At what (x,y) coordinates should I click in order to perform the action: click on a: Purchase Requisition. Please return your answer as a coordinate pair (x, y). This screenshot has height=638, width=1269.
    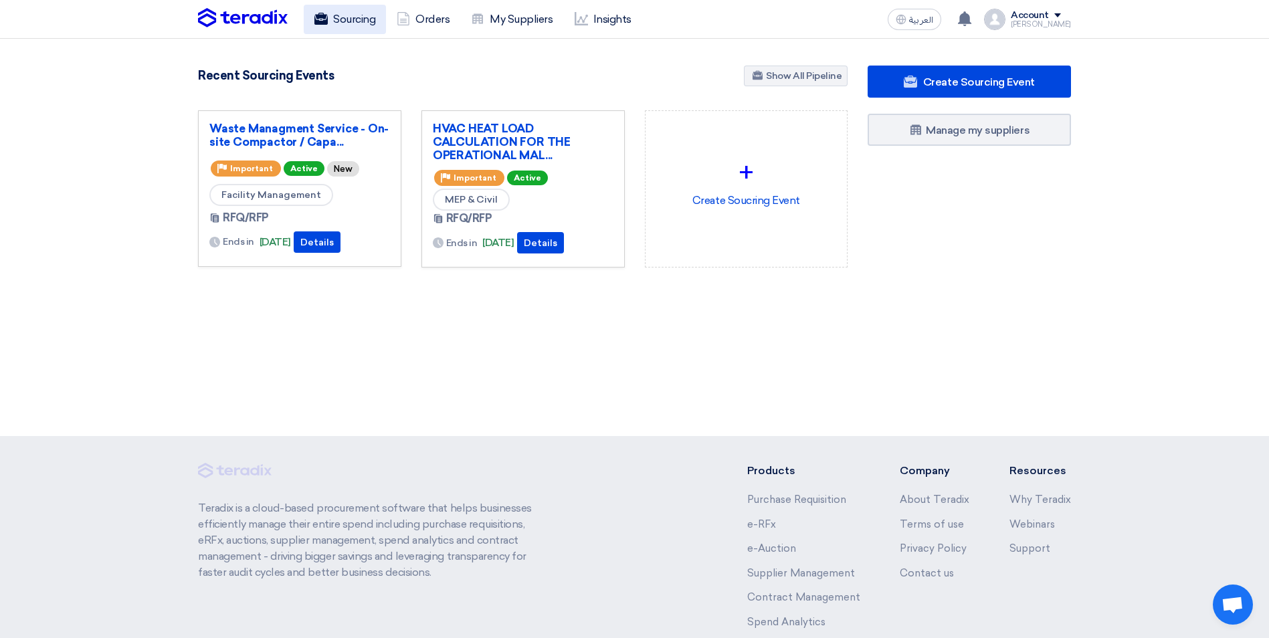
    Looking at the image, I should click on (797, 500).